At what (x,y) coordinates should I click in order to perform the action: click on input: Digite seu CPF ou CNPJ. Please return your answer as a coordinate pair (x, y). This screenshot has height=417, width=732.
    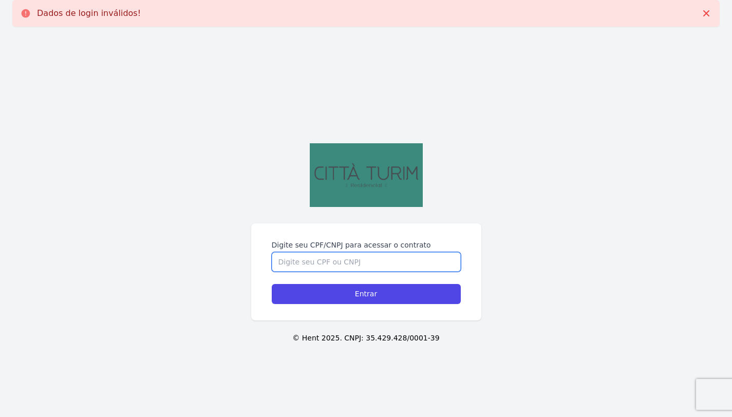
    Looking at the image, I should click on (366, 262).